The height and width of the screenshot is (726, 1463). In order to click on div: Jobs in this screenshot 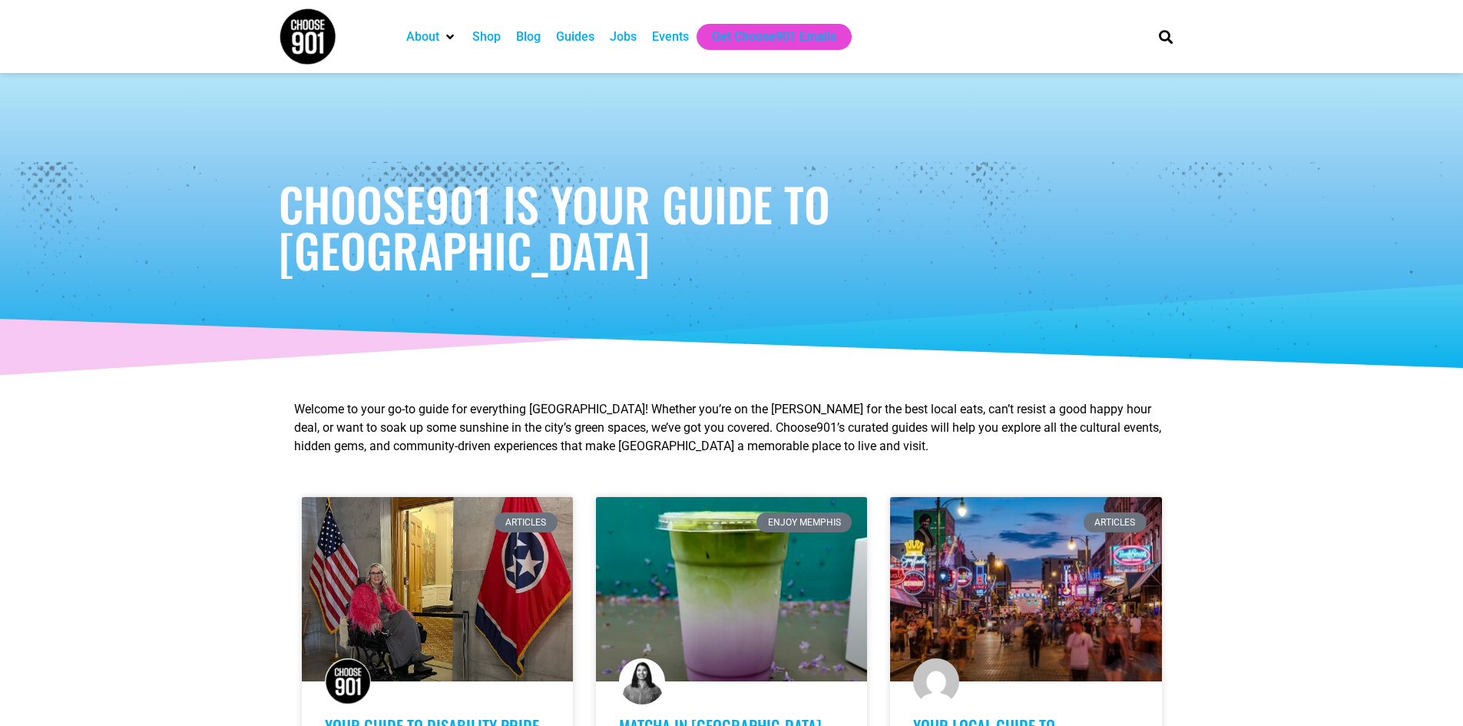, I will do `click(623, 37)`.